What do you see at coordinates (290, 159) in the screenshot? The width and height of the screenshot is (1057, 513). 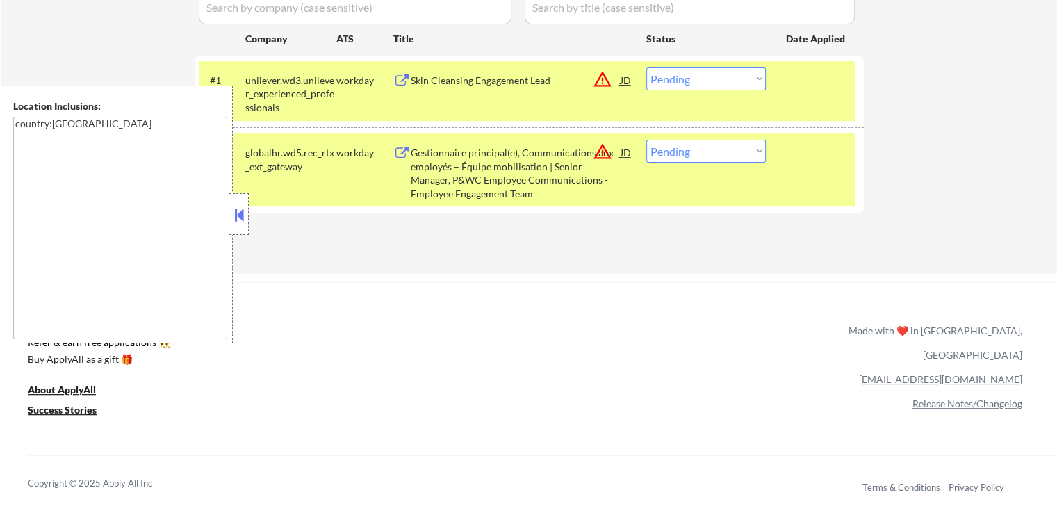 I see `div: globalhr.wd5.rec_rtx_ext_gateway` at bounding box center [290, 159].